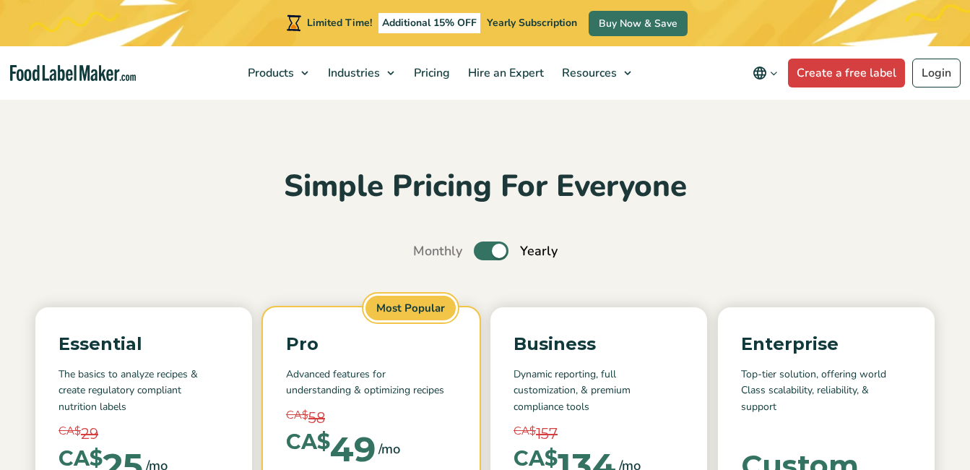 The height and width of the screenshot is (470, 970). I want to click on p: Essential, so click(144, 344).